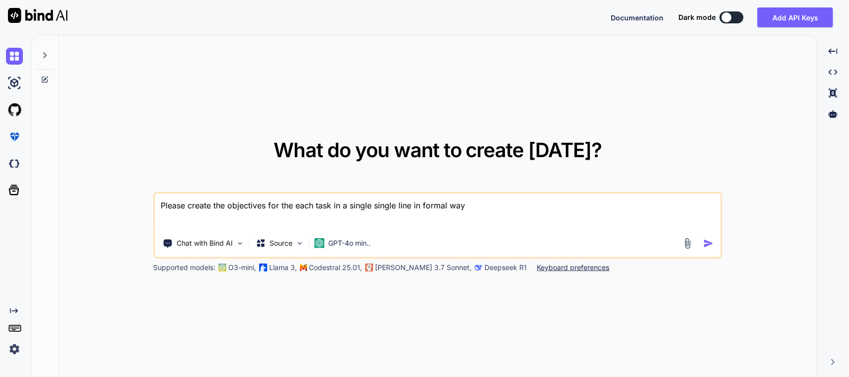 The width and height of the screenshot is (849, 377). What do you see at coordinates (708, 243) in the screenshot?
I see `img: icon` at bounding box center [708, 243].